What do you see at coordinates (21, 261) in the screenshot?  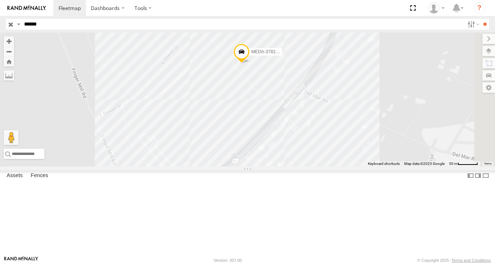 I see `a: Visit our Website` at bounding box center [21, 261].